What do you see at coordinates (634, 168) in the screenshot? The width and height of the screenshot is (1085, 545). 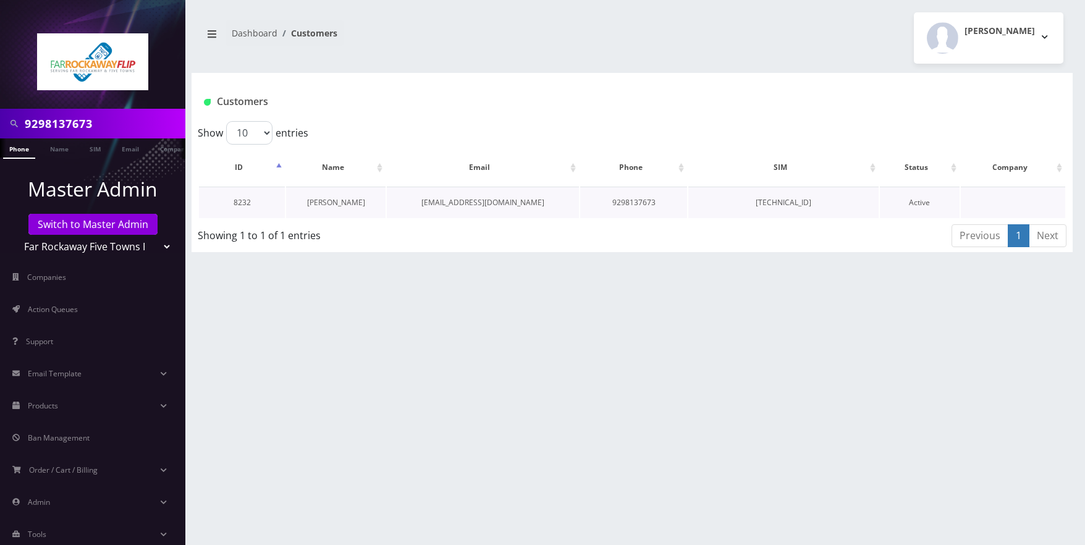 I see `th: Phone: activate to sort column ascending` at bounding box center [634, 168].